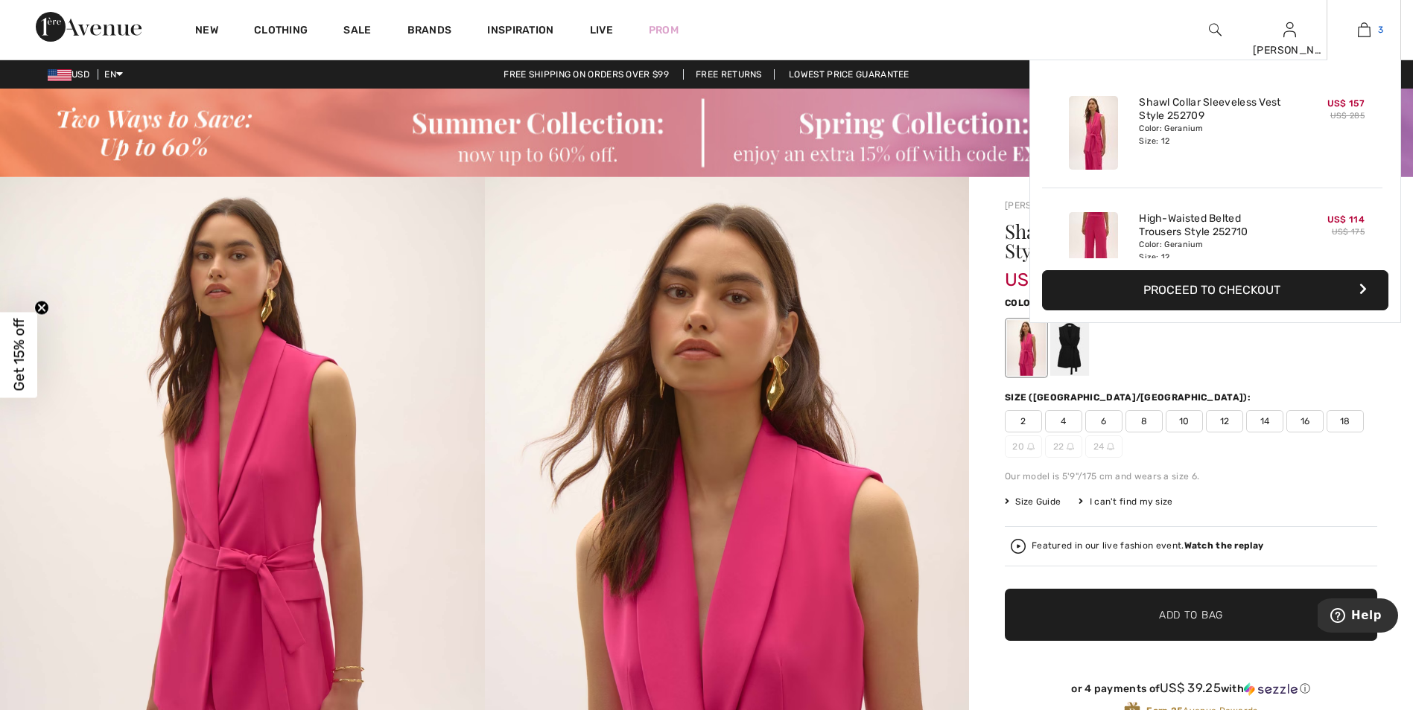 This screenshot has height=710, width=1413. I want to click on button: Close teaser, so click(42, 308).